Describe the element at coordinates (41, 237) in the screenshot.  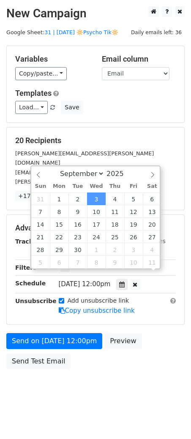
I see `span: September 21, 2025` at that location.